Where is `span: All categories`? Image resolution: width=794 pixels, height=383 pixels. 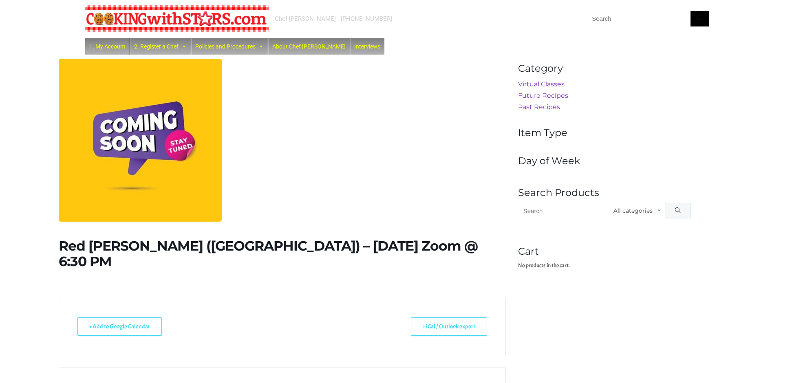 span: All categories is located at coordinates (633, 211).